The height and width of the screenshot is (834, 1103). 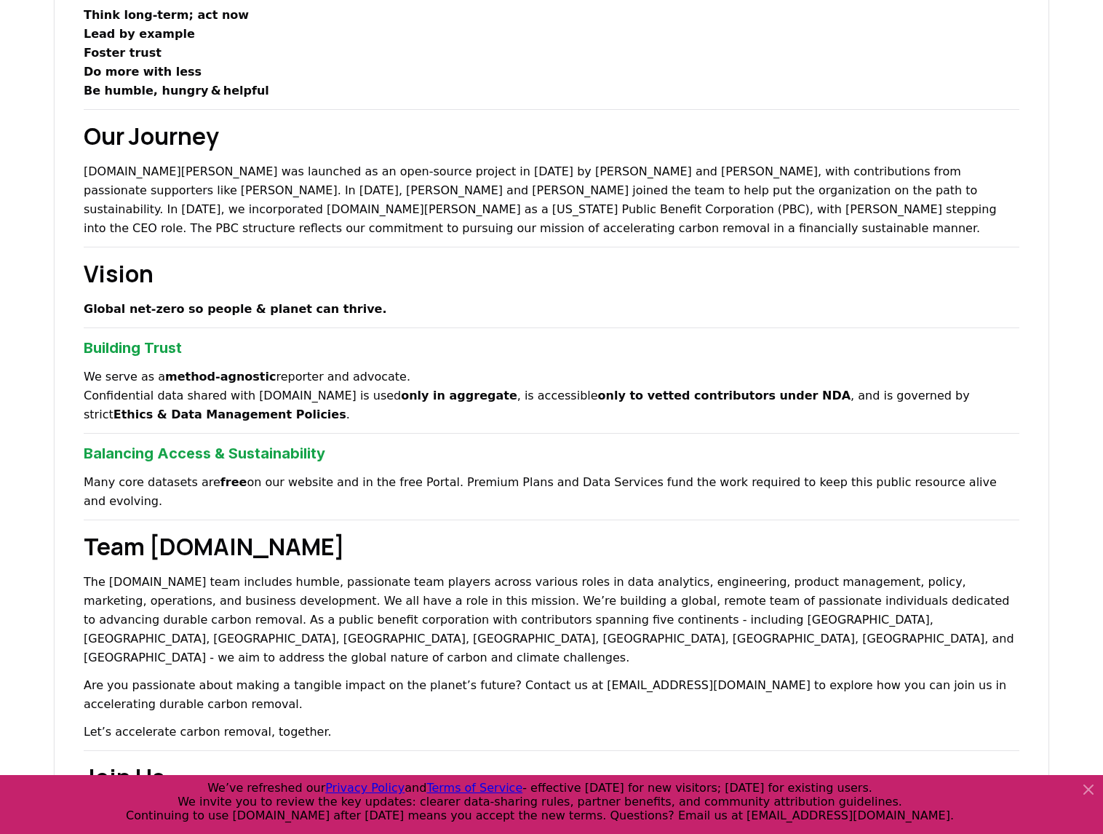 What do you see at coordinates (551, 777) in the screenshot?
I see `h2: Join Us` at bounding box center [551, 777].